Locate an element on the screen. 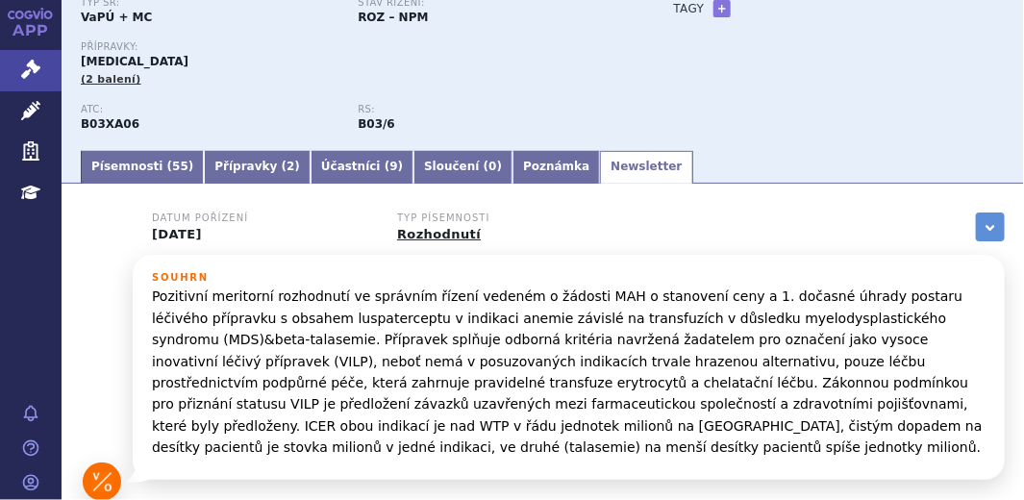 The image size is (1024, 500). h3: Typ písemnosti is located at coordinates (508, 218).